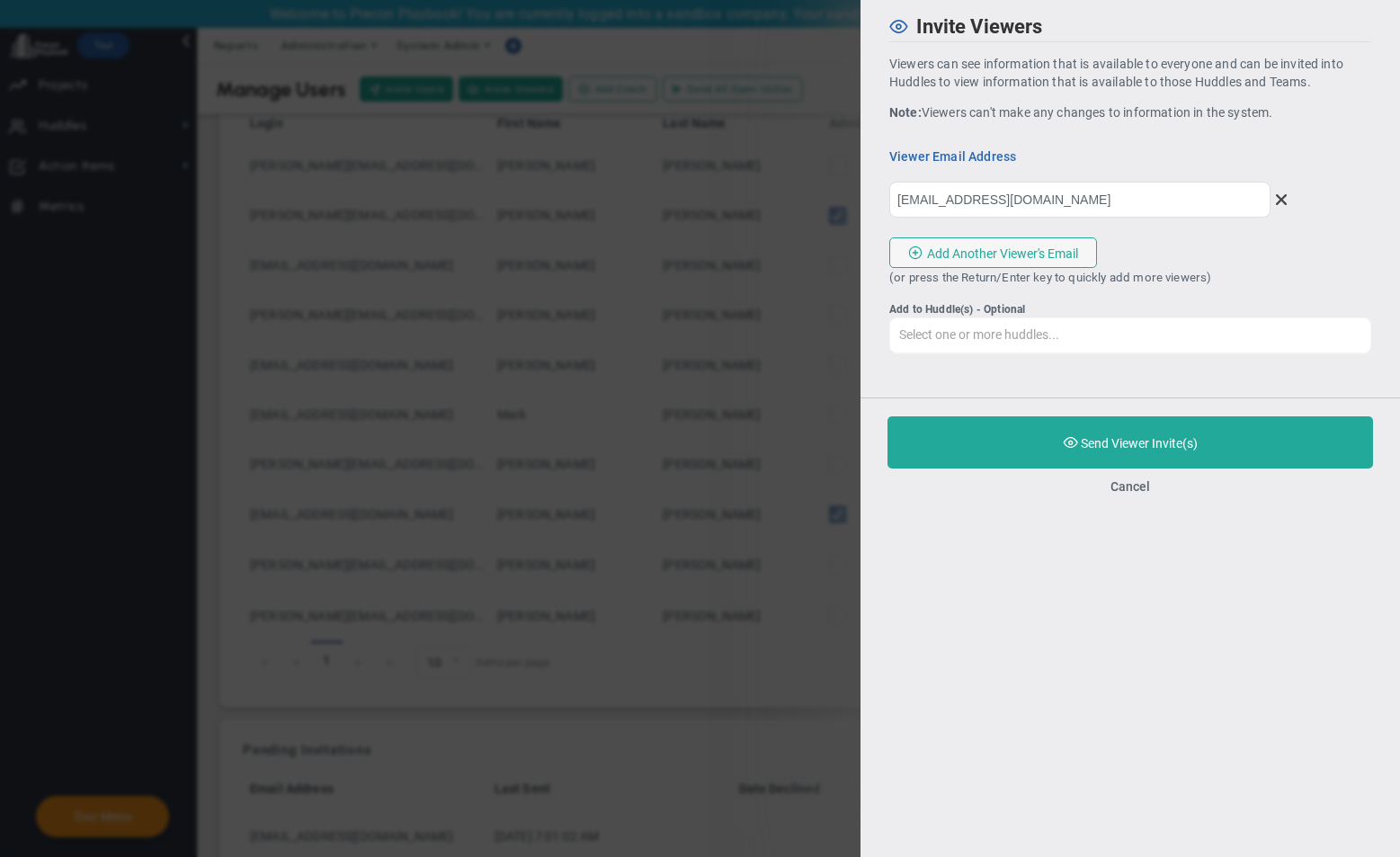  What do you see at coordinates (1130, 486) in the screenshot?
I see `button: Cancel` at bounding box center [1130, 486].